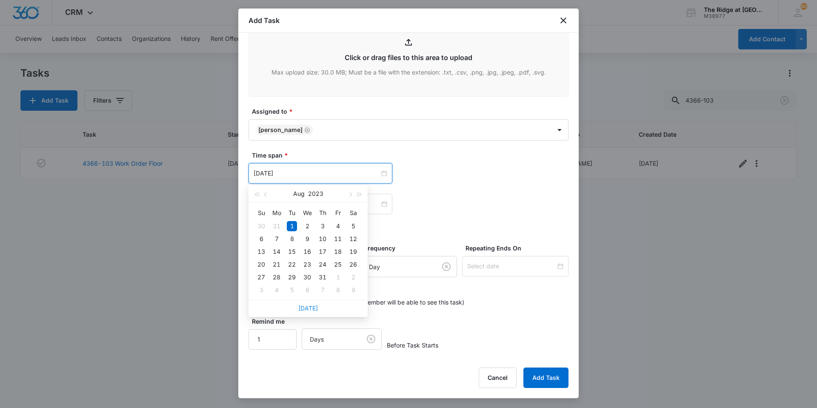 Image resolution: width=817 pixels, height=408 pixels. I want to click on div: 27, so click(261, 277).